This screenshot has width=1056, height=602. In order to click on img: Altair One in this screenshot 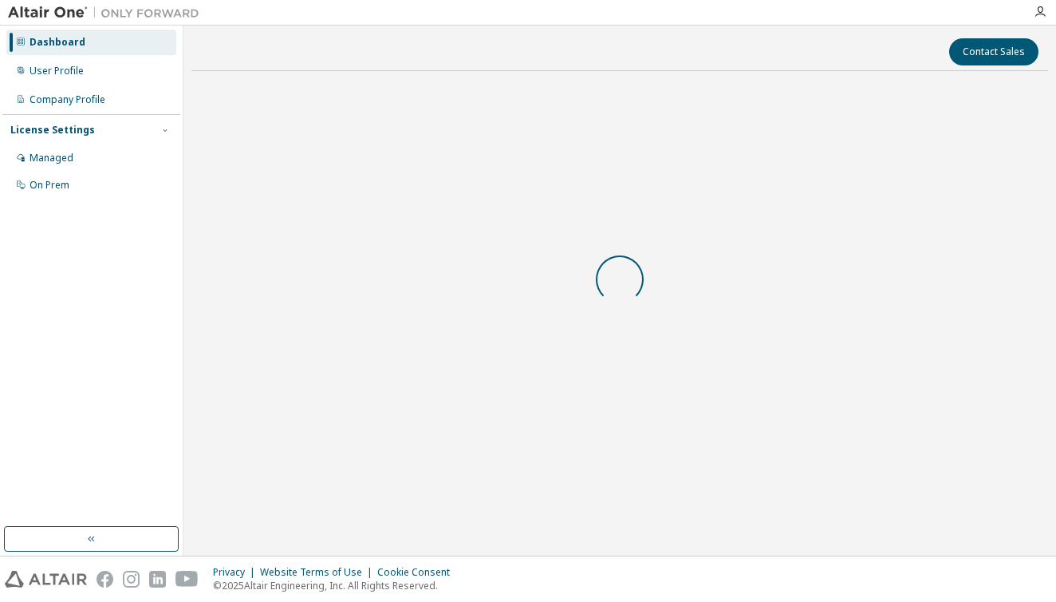, I will do `click(108, 13)`.